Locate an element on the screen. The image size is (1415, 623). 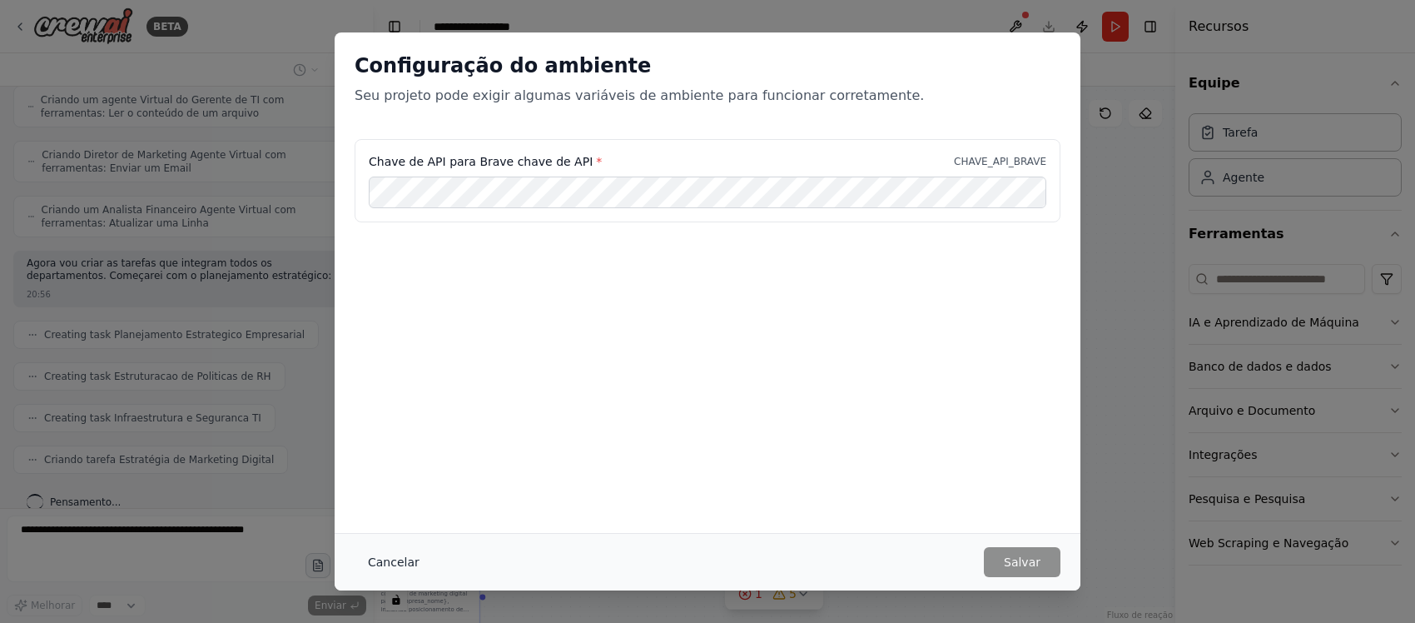
font: Salvar is located at coordinates (1022, 562).